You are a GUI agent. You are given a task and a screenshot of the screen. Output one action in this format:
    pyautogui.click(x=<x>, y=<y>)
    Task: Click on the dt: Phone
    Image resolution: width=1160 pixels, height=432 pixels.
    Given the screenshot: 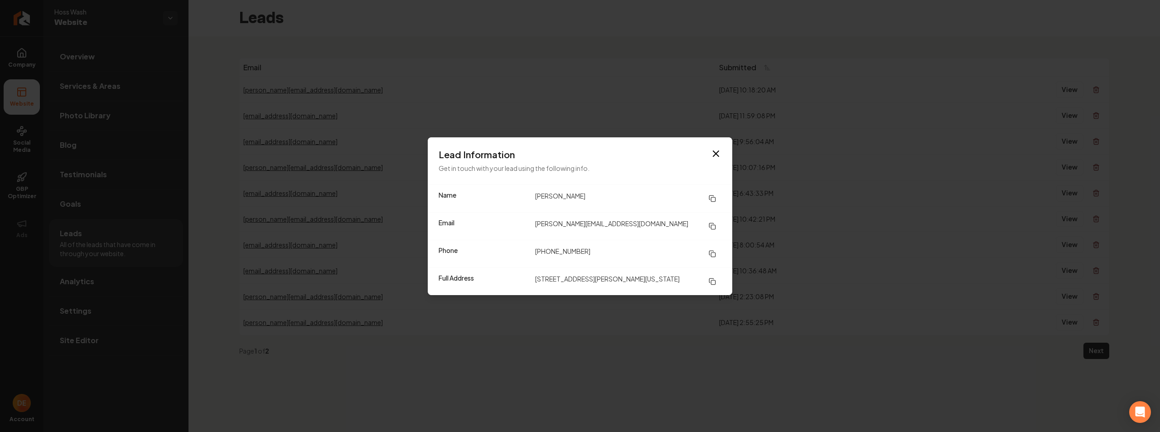 What is the action you would take?
    pyautogui.click(x=483, y=254)
    